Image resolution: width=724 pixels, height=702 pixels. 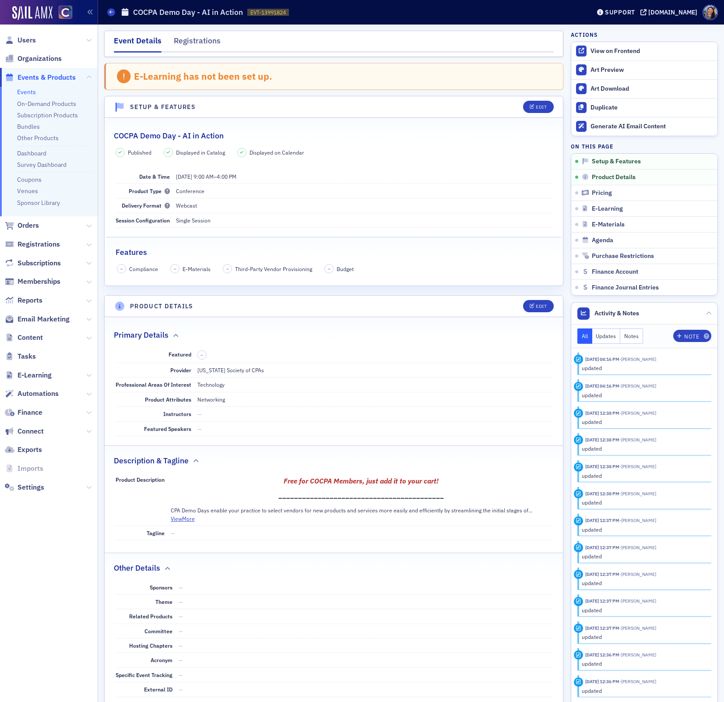 What do you see at coordinates (177, 414) in the screenshot?
I see `span: Instructors` at bounding box center [177, 414].